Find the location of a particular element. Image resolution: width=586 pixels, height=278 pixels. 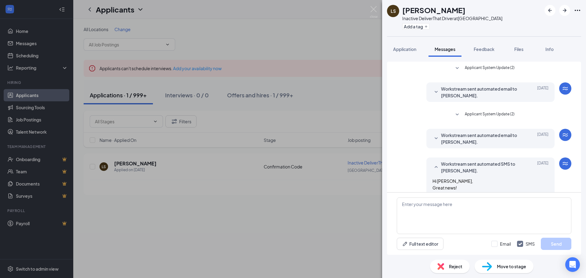

div: Open Intercom Messenger is located at coordinates (572, 264).